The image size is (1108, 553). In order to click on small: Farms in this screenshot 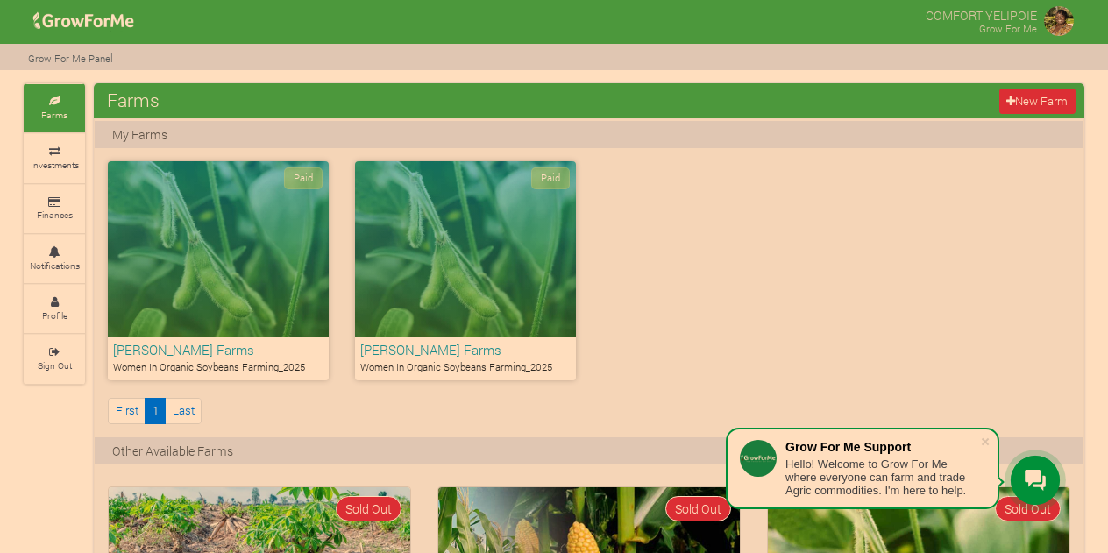, I will do `click(54, 115)`.